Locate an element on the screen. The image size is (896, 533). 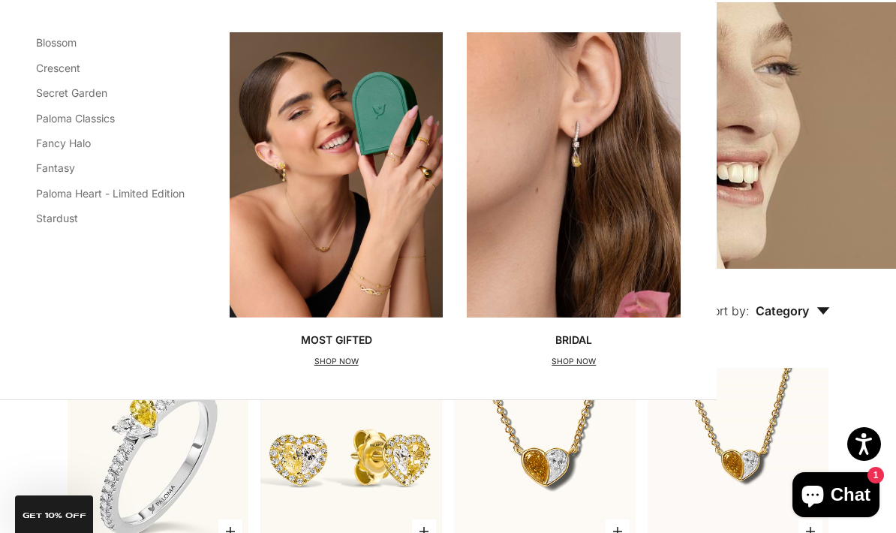
p: Most Gifted is located at coordinates (336, 340).